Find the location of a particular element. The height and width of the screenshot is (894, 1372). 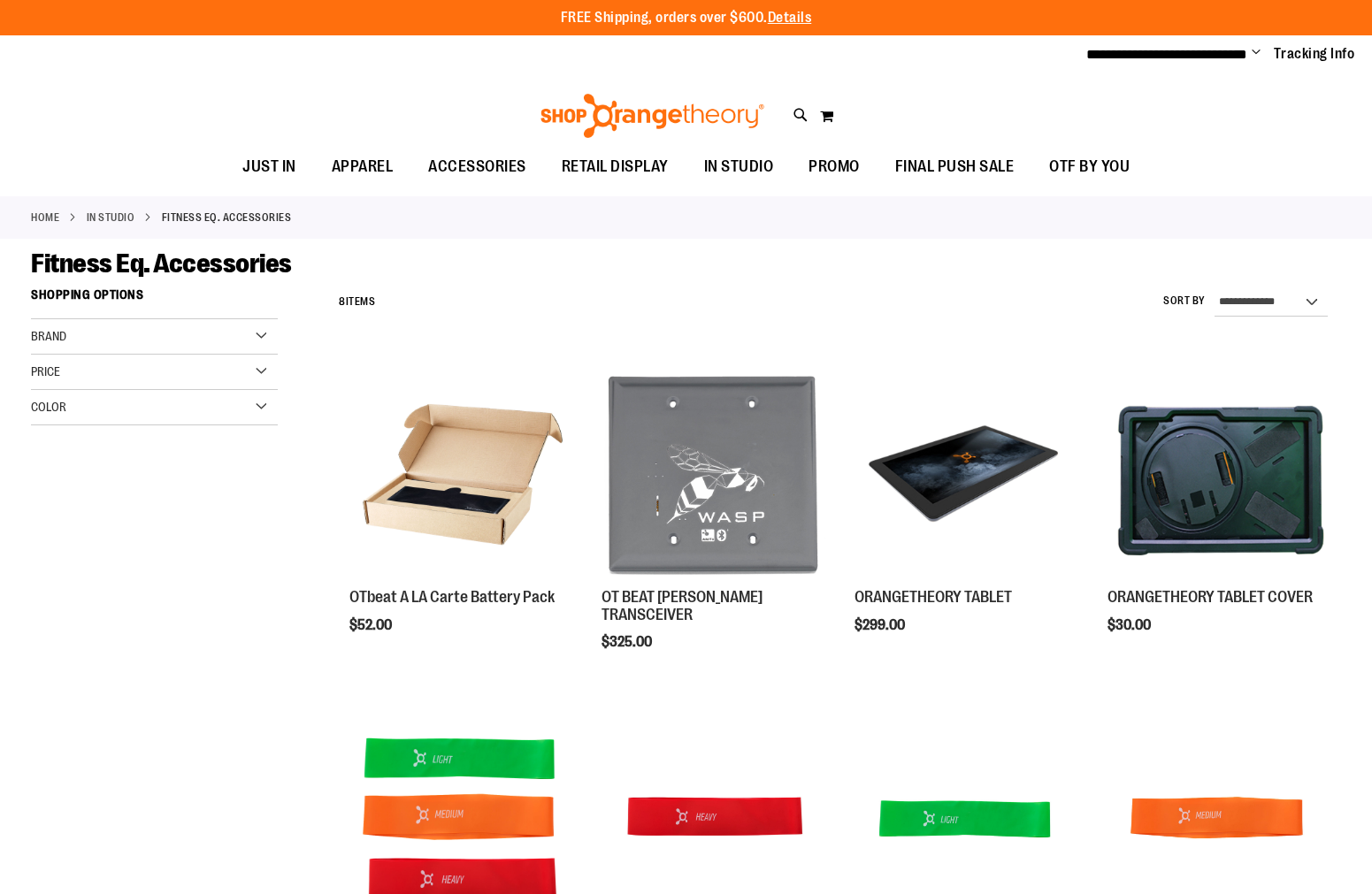

a: OTF BY YOU is located at coordinates (1089, 167).